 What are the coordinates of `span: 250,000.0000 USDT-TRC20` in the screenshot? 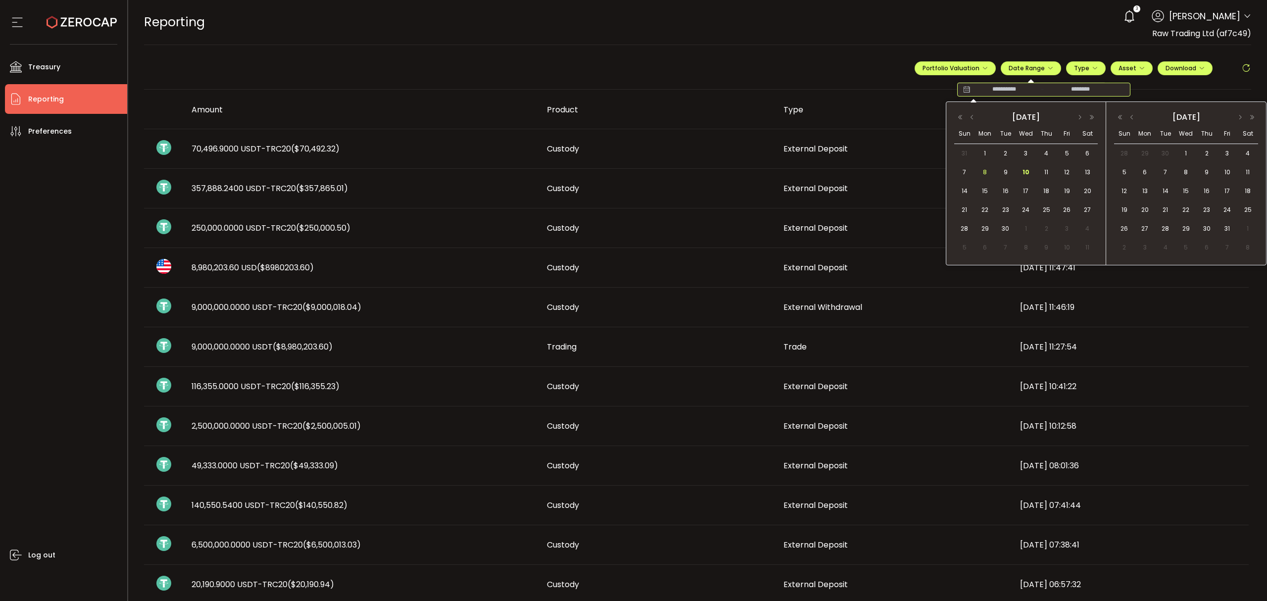 It's located at (271, 228).